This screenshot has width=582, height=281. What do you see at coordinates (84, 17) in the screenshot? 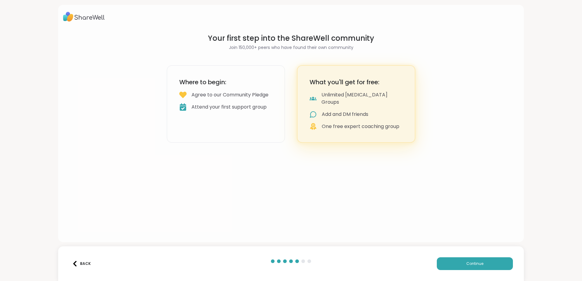
I see `img: ShareWell Logo` at bounding box center [84, 17].